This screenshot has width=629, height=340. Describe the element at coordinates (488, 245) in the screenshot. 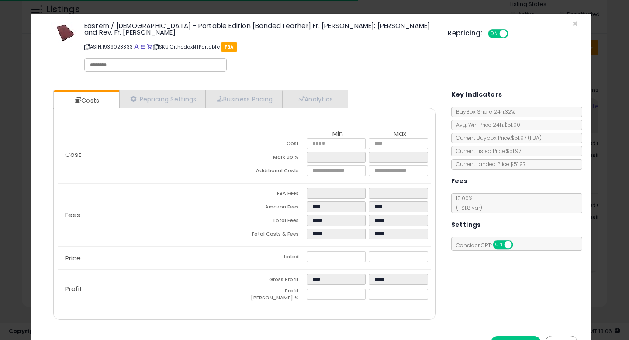

I see `span: Consider CPT:` at that location.